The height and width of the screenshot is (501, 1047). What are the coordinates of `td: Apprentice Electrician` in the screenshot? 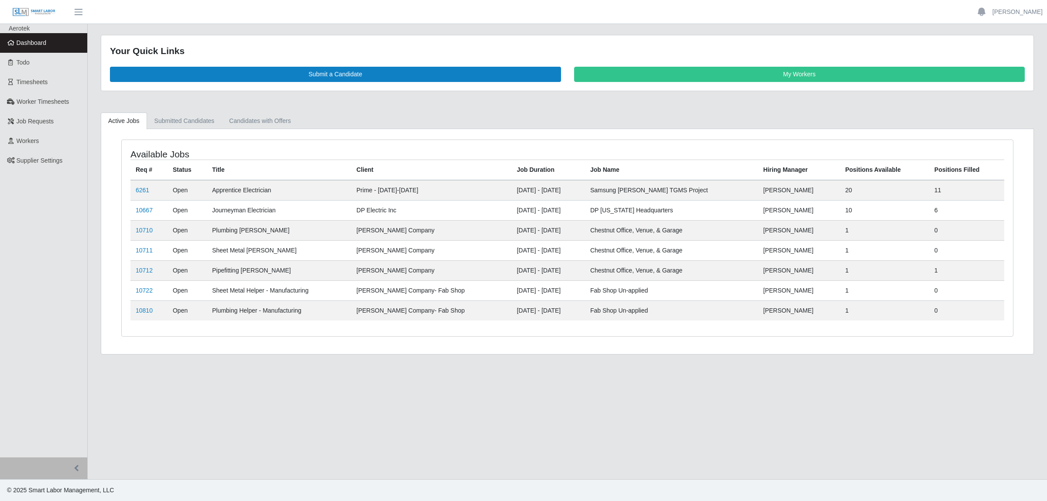 It's located at (279, 190).